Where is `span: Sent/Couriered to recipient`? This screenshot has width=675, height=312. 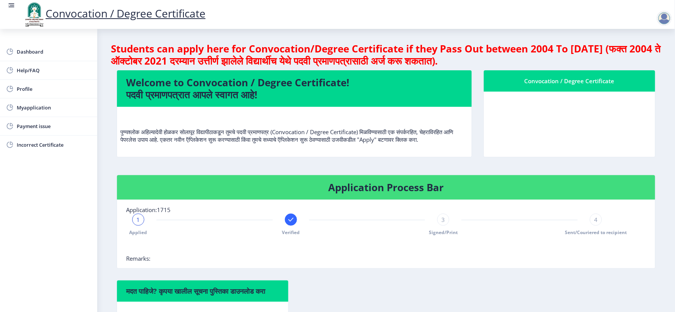 span: Sent/Couriered to recipient is located at coordinates (596, 232).